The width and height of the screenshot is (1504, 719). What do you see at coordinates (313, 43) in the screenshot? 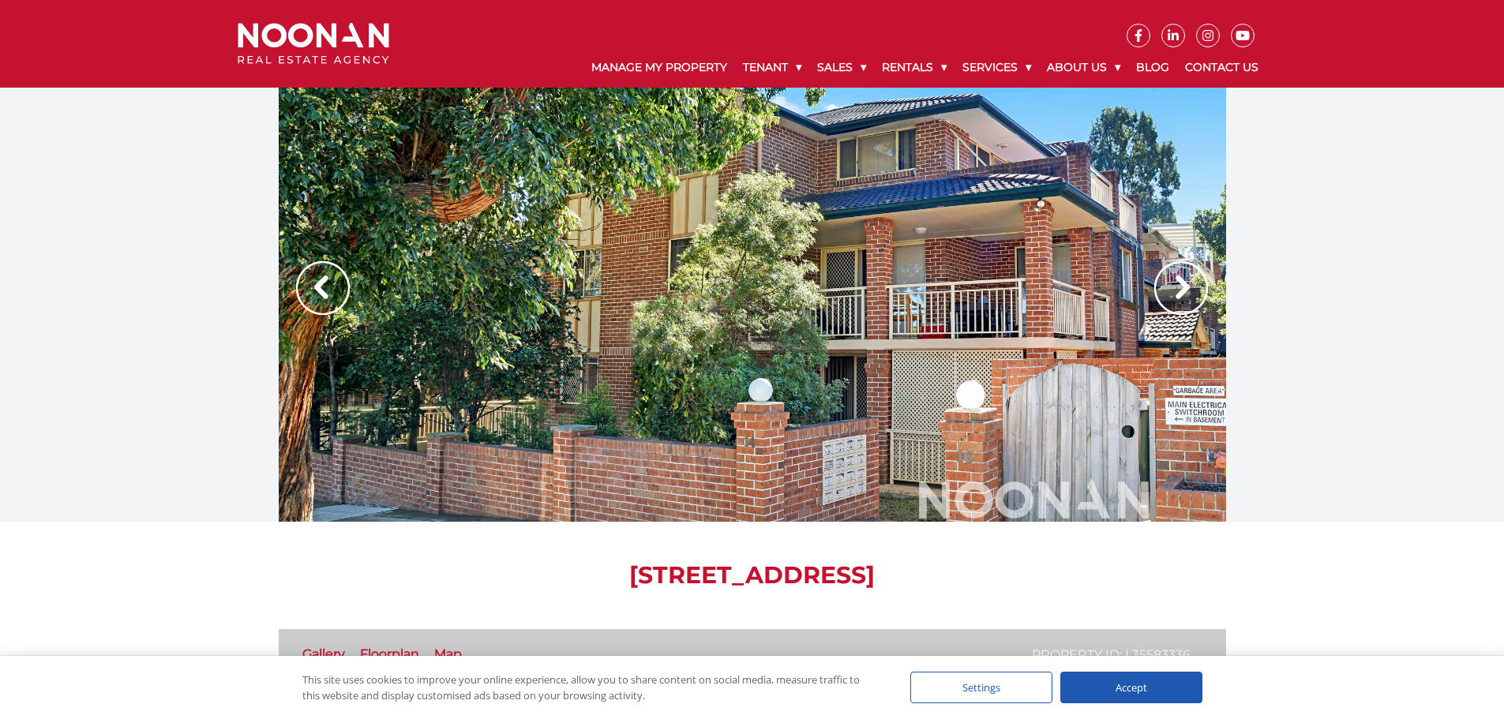
I see `img: Noonan Real Estate Agency` at bounding box center [313, 43].